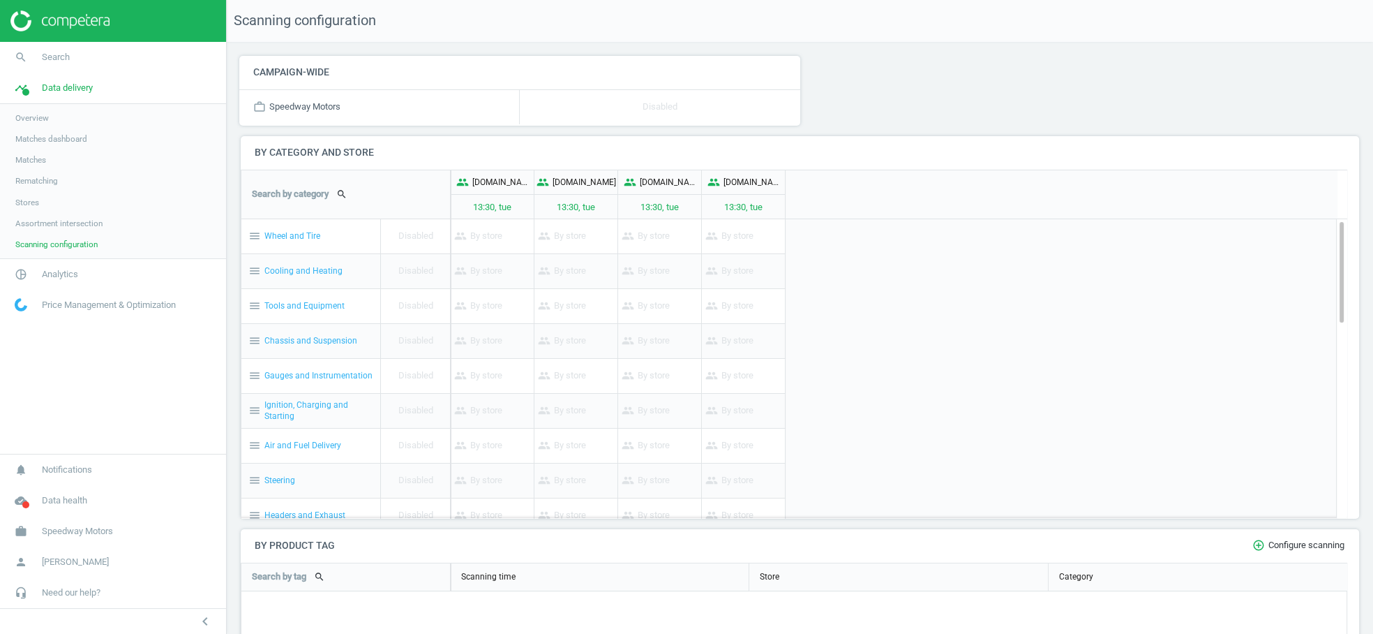 This screenshot has width=1373, height=634. What do you see at coordinates (1076, 577) in the screenshot?
I see `div: Category` at bounding box center [1076, 577].